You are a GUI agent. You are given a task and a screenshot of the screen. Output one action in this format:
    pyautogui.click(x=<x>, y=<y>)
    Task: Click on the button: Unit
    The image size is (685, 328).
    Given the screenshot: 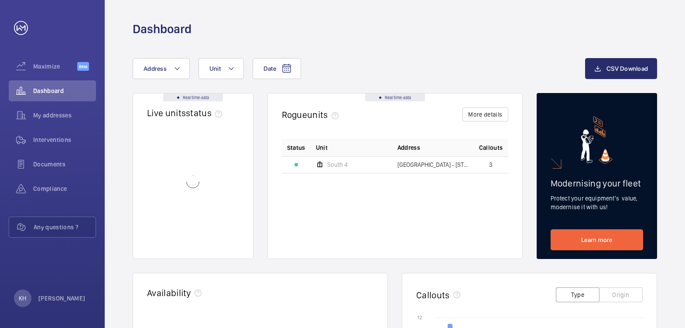 What is the action you would take?
    pyautogui.click(x=221, y=68)
    